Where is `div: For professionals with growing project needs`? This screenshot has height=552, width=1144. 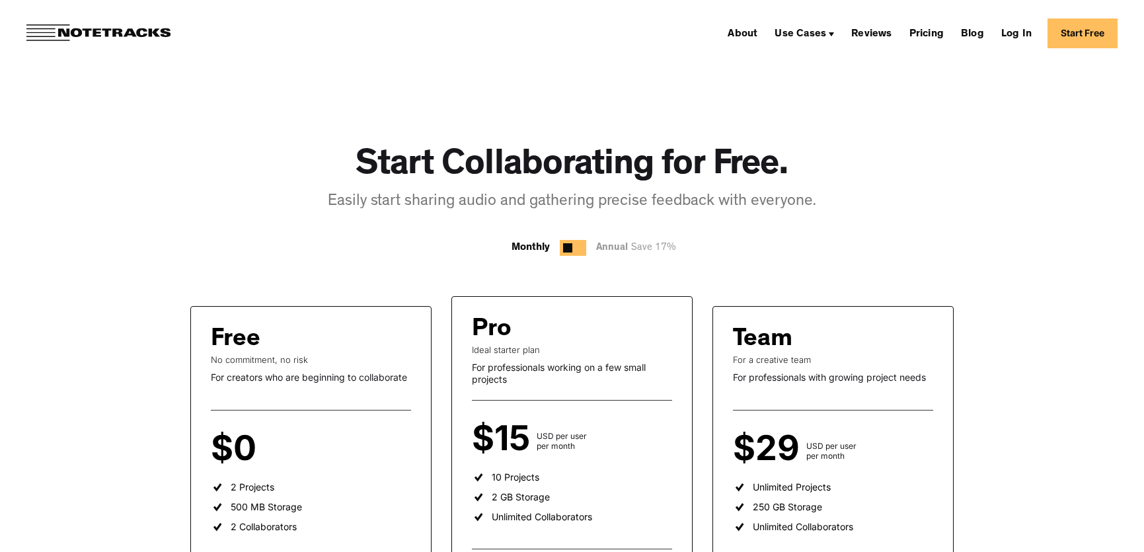
div: For professionals with growing project needs is located at coordinates (832, 377).